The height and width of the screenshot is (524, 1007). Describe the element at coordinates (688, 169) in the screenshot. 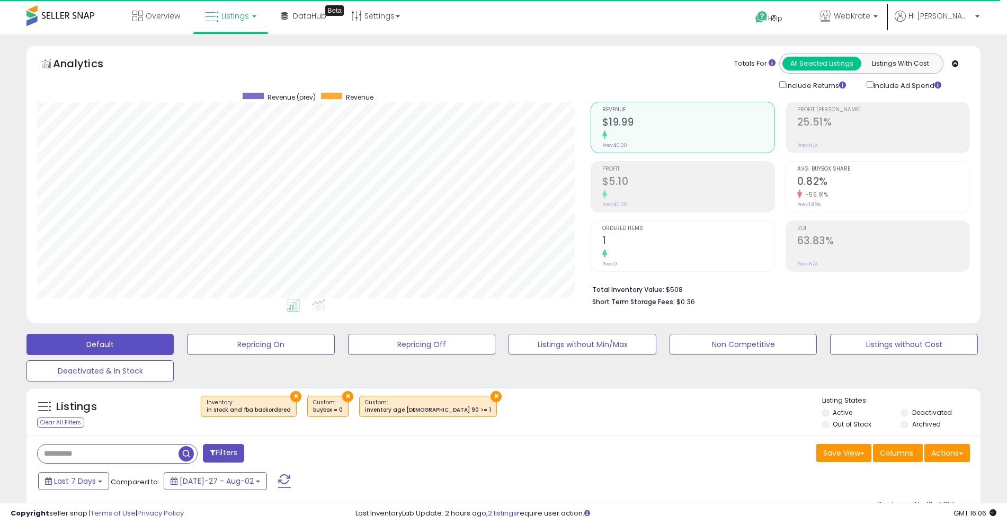

I see `span: Profit` at that location.